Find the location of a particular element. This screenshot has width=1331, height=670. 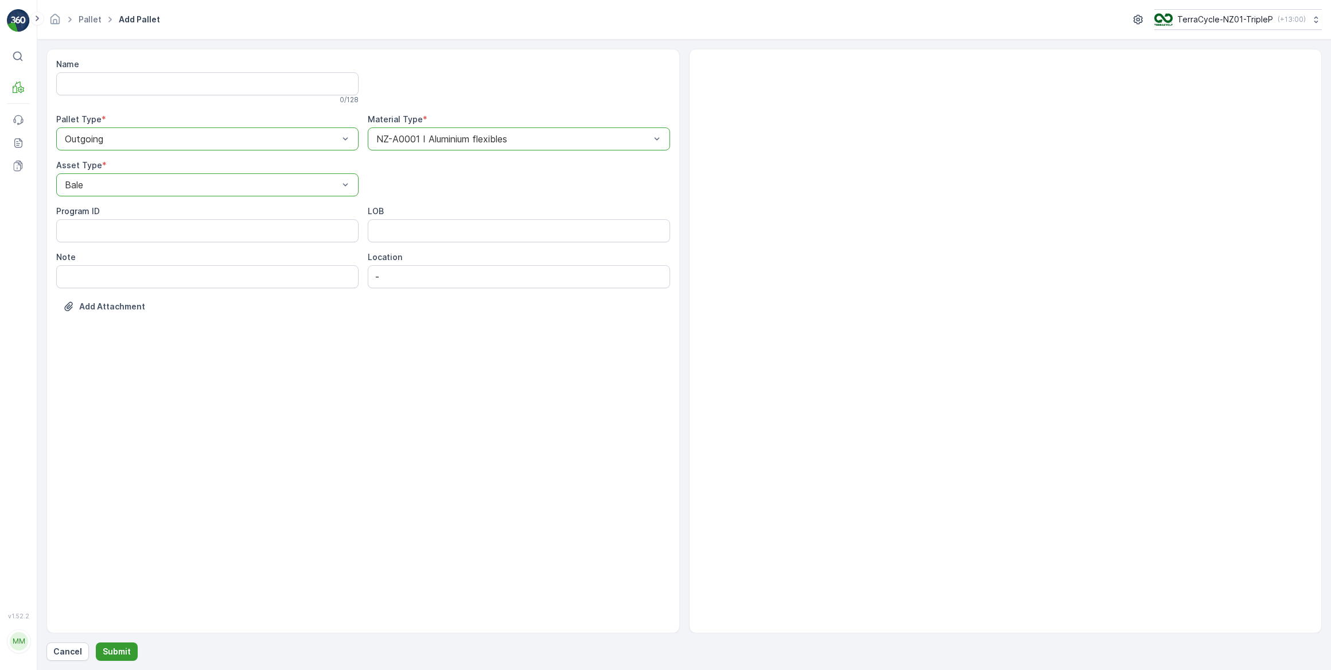

p: Add Attachment is located at coordinates (112, 306).